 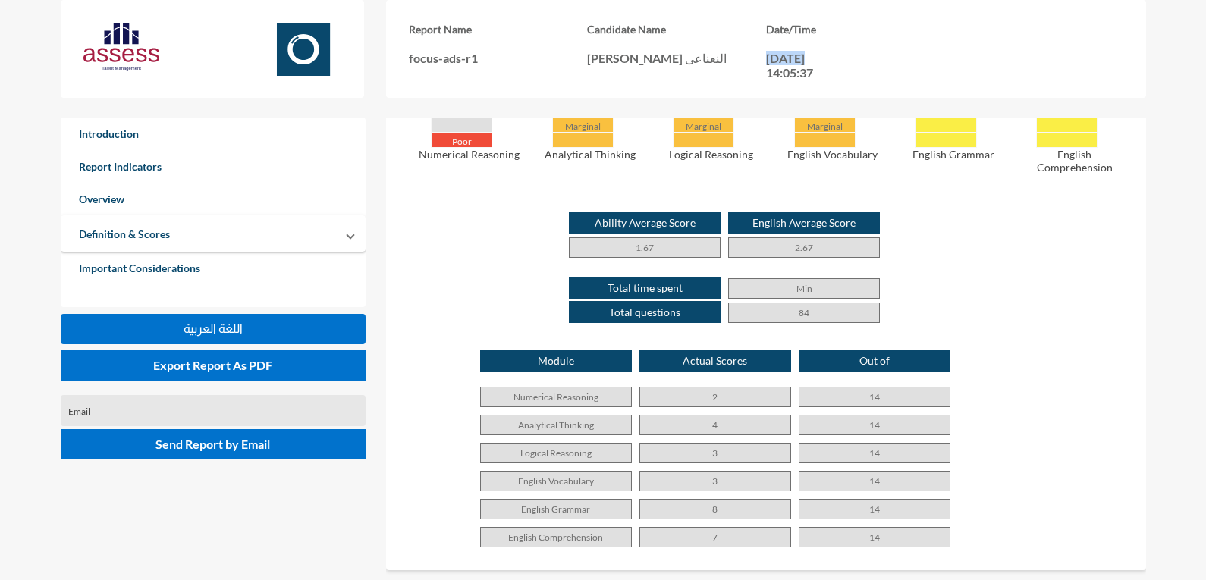 What do you see at coordinates (124, 234) in the screenshot?
I see `a: Definition & Scores` at bounding box center [124, 234].